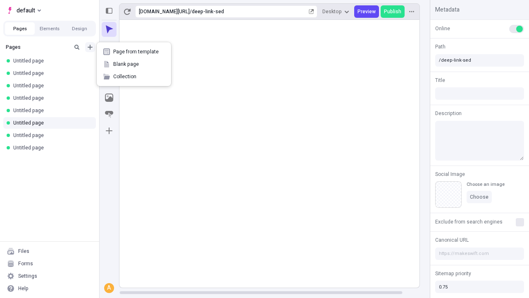 The height and width of the screenshot is (298, 529). I want to click on span: Path, so click(440, 47).